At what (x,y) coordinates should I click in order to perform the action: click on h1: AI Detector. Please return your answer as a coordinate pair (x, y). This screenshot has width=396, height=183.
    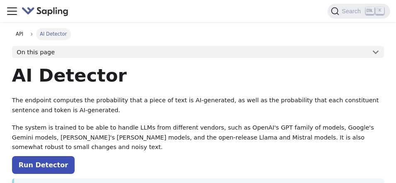
    Looking at the image, I should click on (198, 75).